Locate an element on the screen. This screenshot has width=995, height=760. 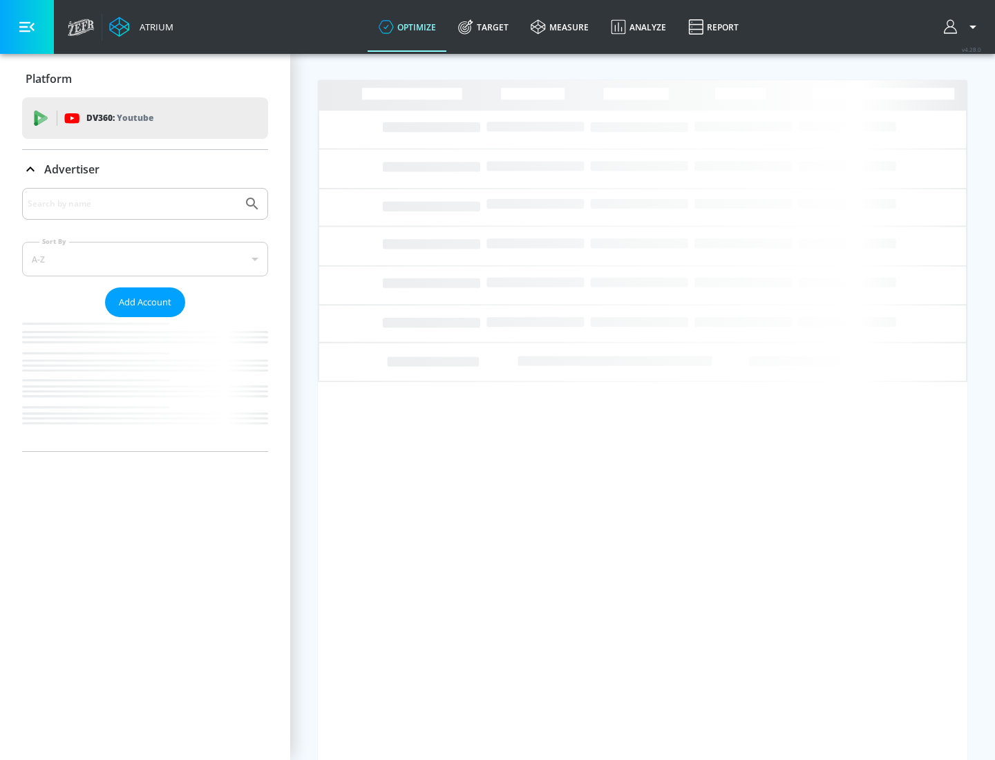
label: Sort By is located at coordinates (54, 241).